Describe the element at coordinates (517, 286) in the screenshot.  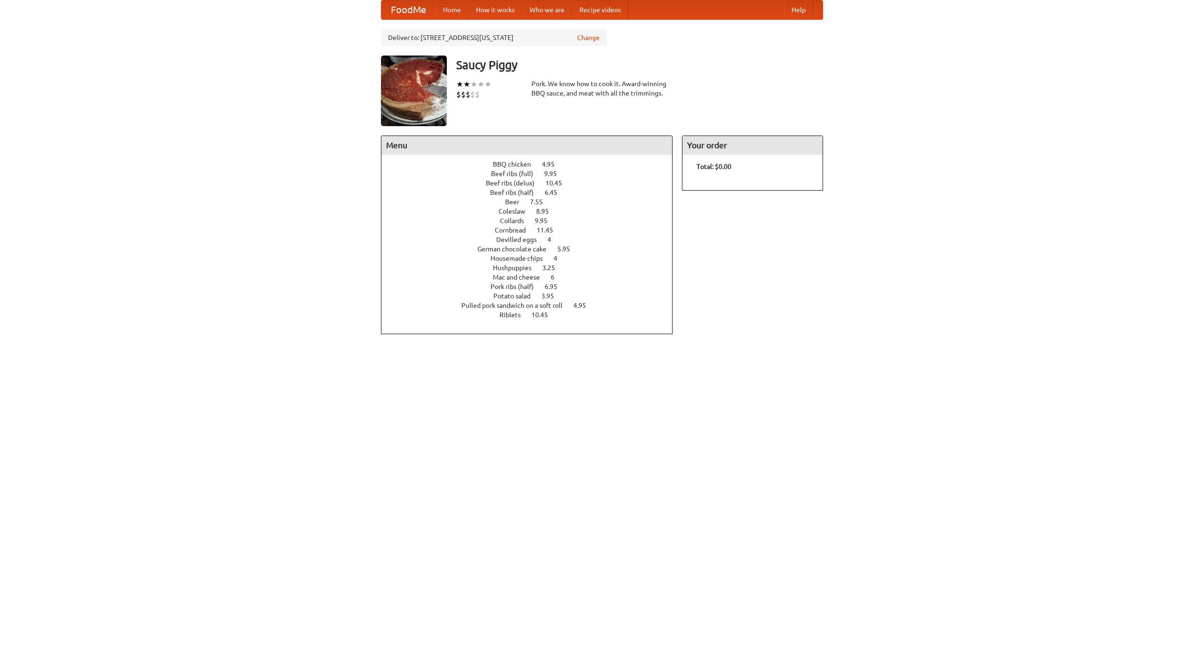
I see `span: Pork ribs (half)` at that location.